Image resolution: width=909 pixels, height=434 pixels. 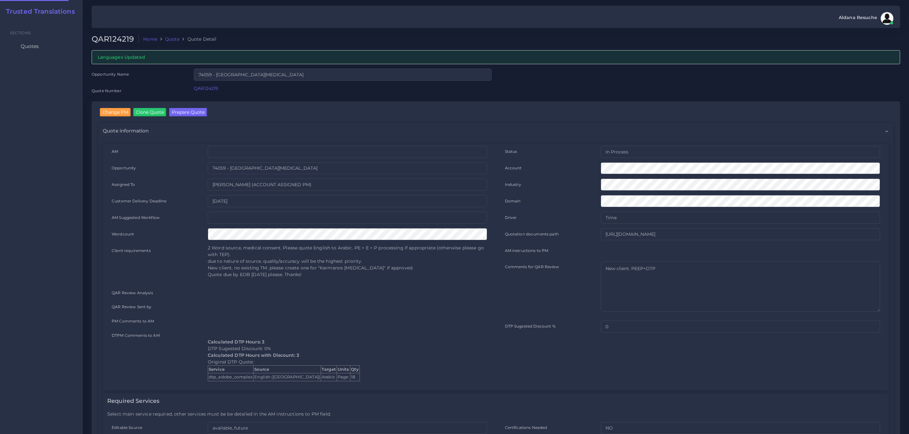 I want to click on p: Select main service required, other services must be be detailed in the AM instructions to PM field., so click(x=495, y=414).